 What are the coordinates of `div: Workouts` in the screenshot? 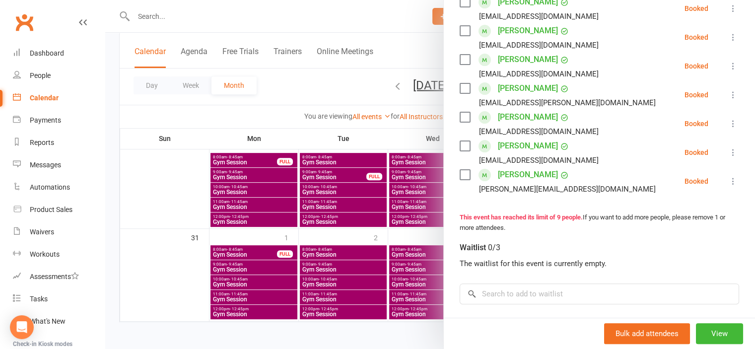 It's located at (45, 254).